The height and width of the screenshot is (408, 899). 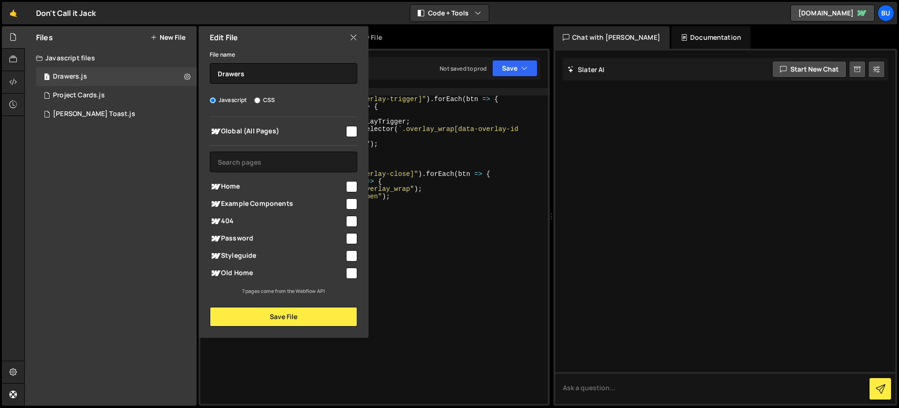 I want to click on button: Start new chat, so click(x=809, y=69).